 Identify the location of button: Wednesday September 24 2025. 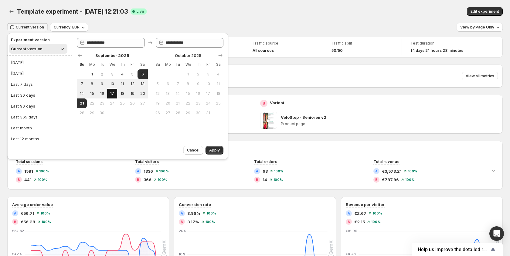
(112, 103).